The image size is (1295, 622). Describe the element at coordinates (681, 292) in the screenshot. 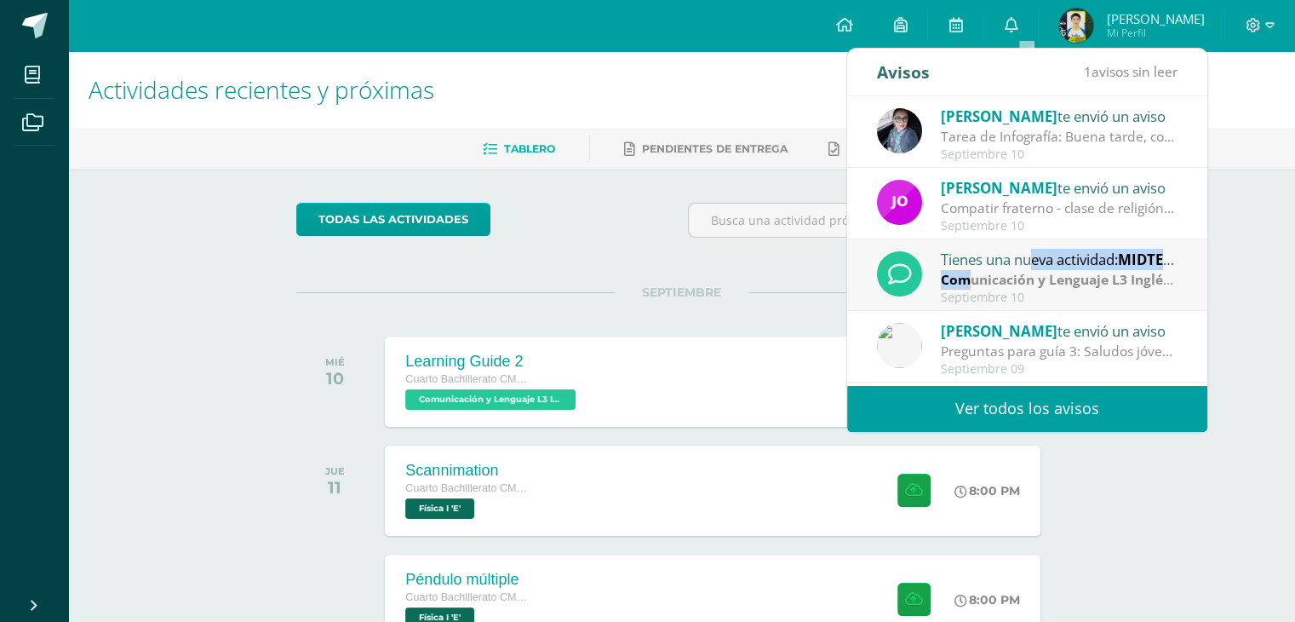

I see `span: SEPTIEMBRE` at that location.